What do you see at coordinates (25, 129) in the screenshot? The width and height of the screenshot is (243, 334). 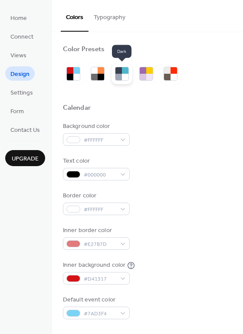 I see `a: Contact Us` at bounding box center [25, 129].